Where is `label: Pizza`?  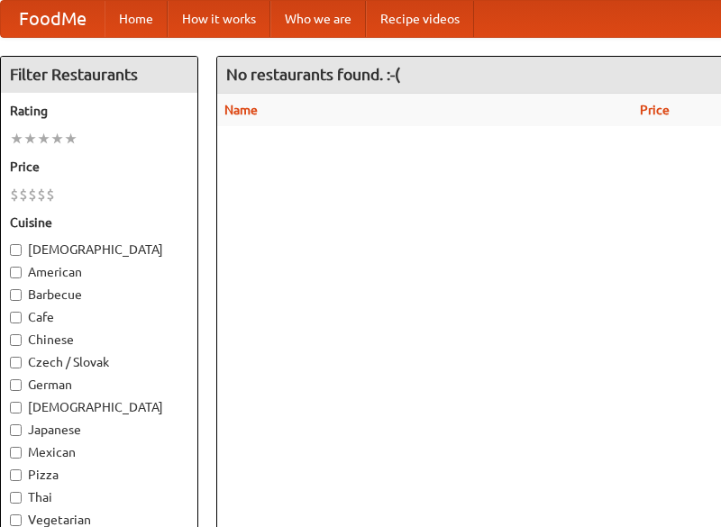
label: Pizza is located at coordinates (99, 475).